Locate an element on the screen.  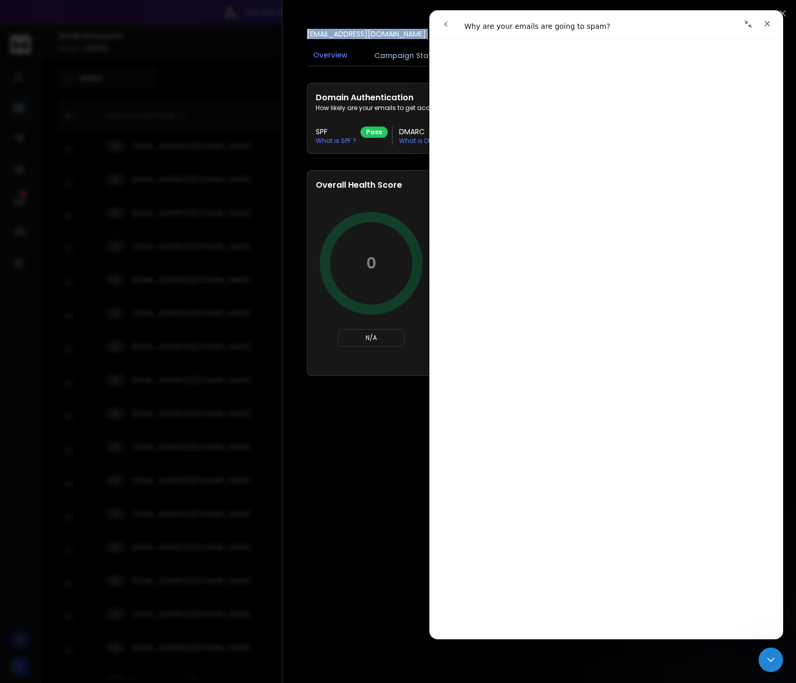
p: What is SPF ? is located at coordinates (336, 141).